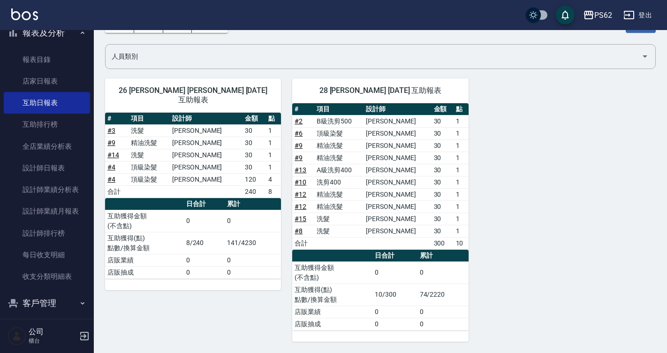  I want to click on td: 10/300, so click(394, 294).